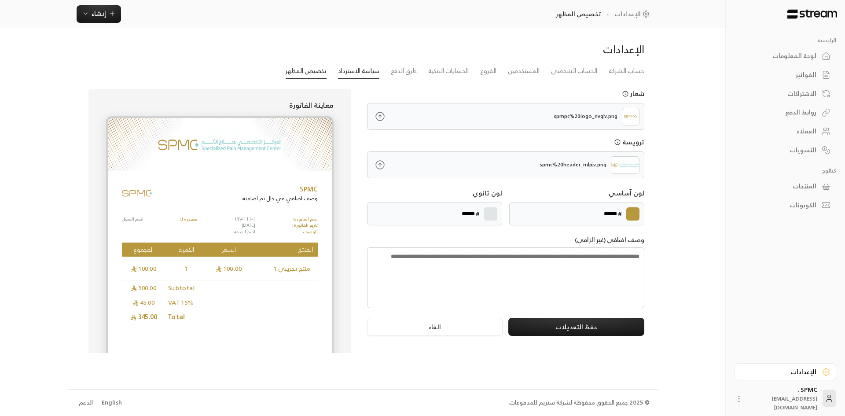 The image size is (845, 416). I want to click on a: العملاء, so click(785, 131).